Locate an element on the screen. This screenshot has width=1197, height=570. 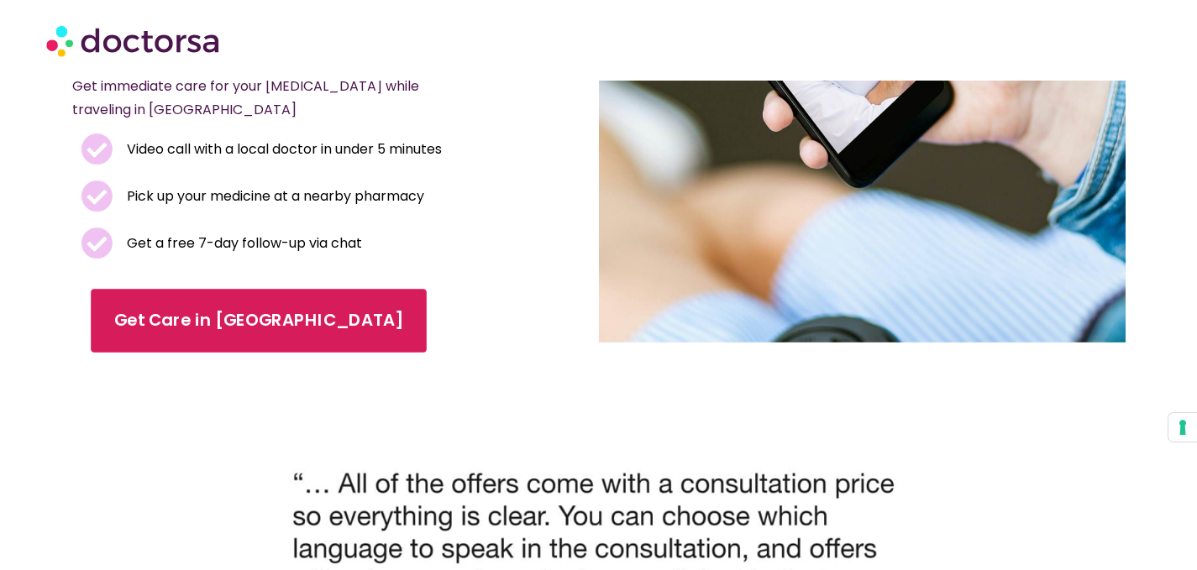
button: Your consent preferences for tracking technologies is located at coordinates (1182, 427).